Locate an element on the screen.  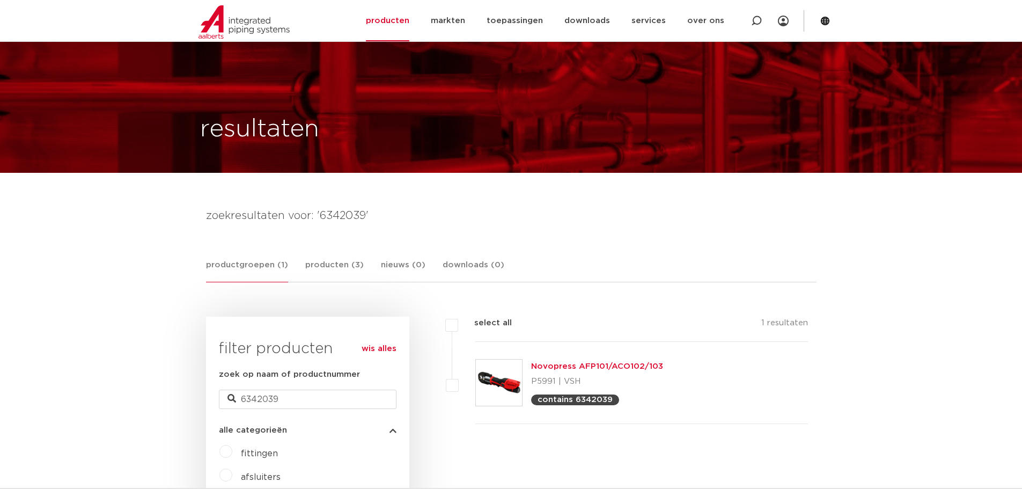
span: alle categorieën is located at coordinates (253, 430).